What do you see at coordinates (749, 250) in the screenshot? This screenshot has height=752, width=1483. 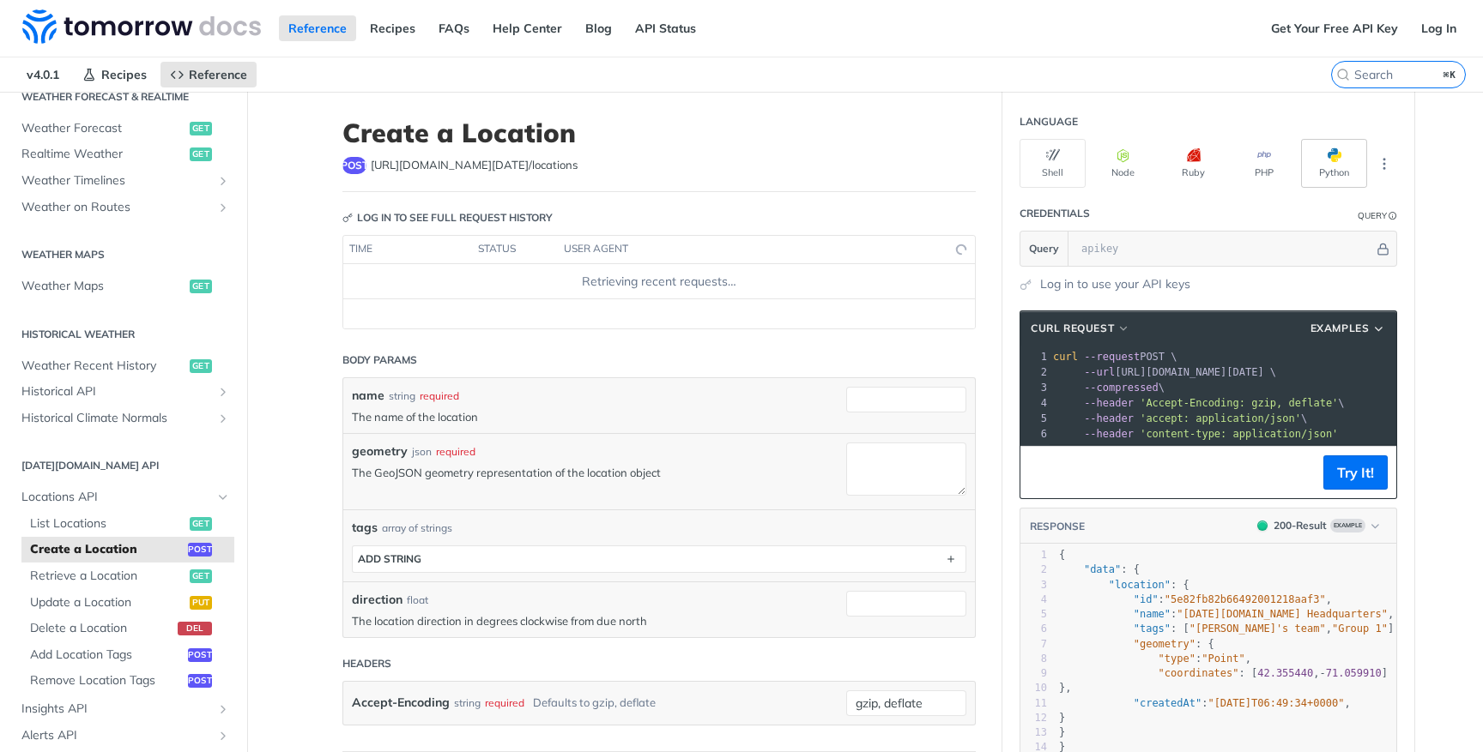 I see `th: user agent` at bounding box center [749, 250].